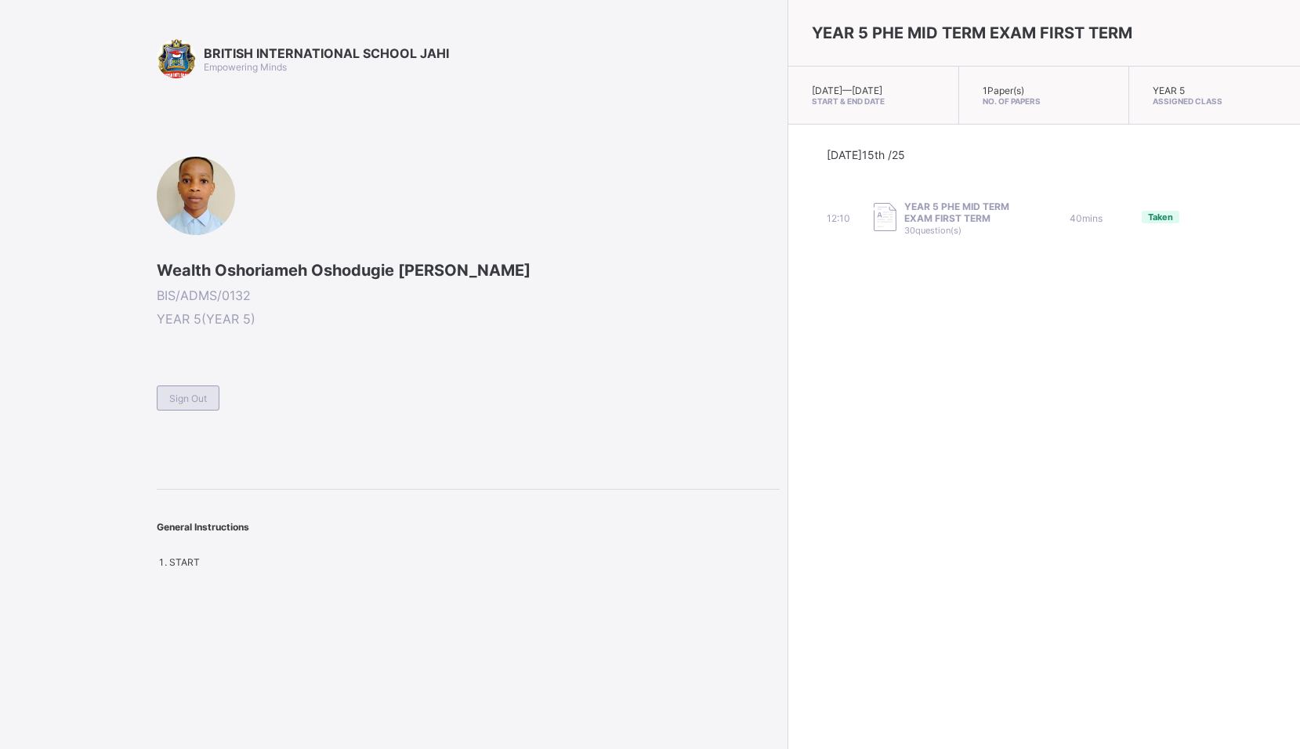  Describe the element at coordinates (1161, 217) in the screenshot. I see `span: Taken` at that location.